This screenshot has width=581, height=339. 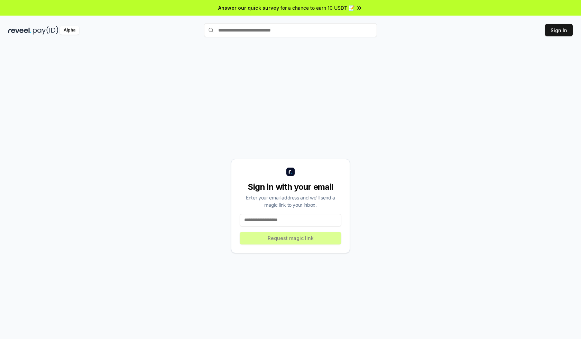 I want to click on div: Sign in with your email, so click(x=291, y=187).